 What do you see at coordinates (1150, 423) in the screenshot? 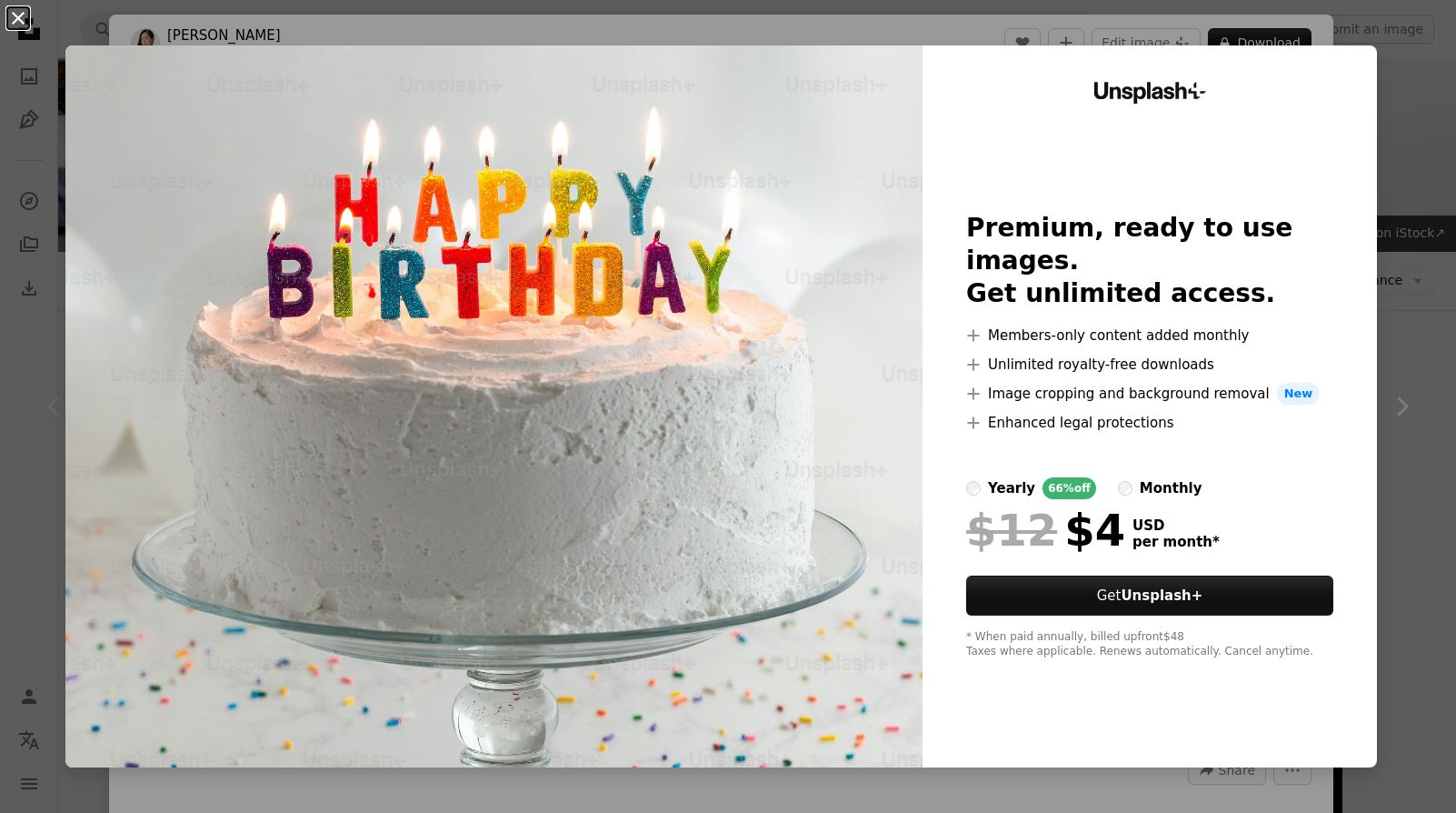
I see `li: Enhanced legal protections` at bounding box center [1150, 423].